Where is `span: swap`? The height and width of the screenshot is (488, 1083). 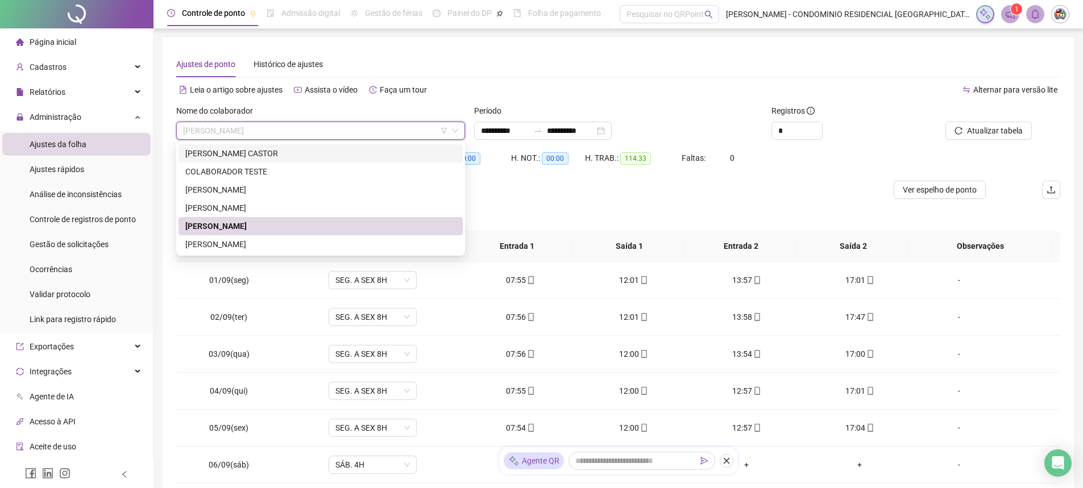
span: swap is located at coordinates (966, 90).